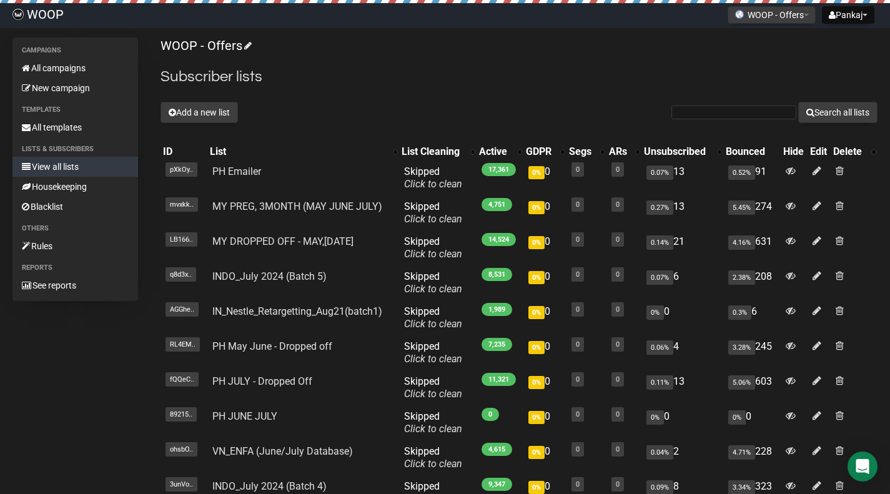 The height and width of the screenshot is (494, 890). What do you see at coordinates (18, 14) in the screenshot?
I see `img: 4d925a9fe92a8a7b5f21e009425b0952` at bounding box center [18, 14].